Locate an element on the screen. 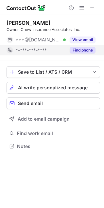 The image size is (104, 208). span: Add to email campaign is located at coordinates (43, 119).